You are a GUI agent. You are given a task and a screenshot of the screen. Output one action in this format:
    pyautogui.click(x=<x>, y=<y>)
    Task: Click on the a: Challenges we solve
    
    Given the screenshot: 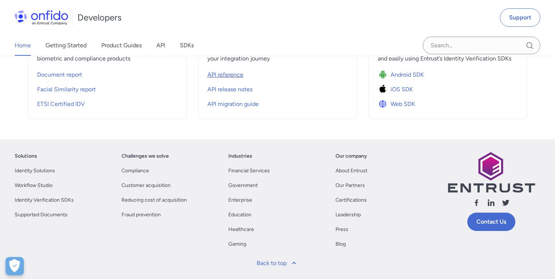 What is the action you would take?
    pyautogui.click(x=145, y=156)
    